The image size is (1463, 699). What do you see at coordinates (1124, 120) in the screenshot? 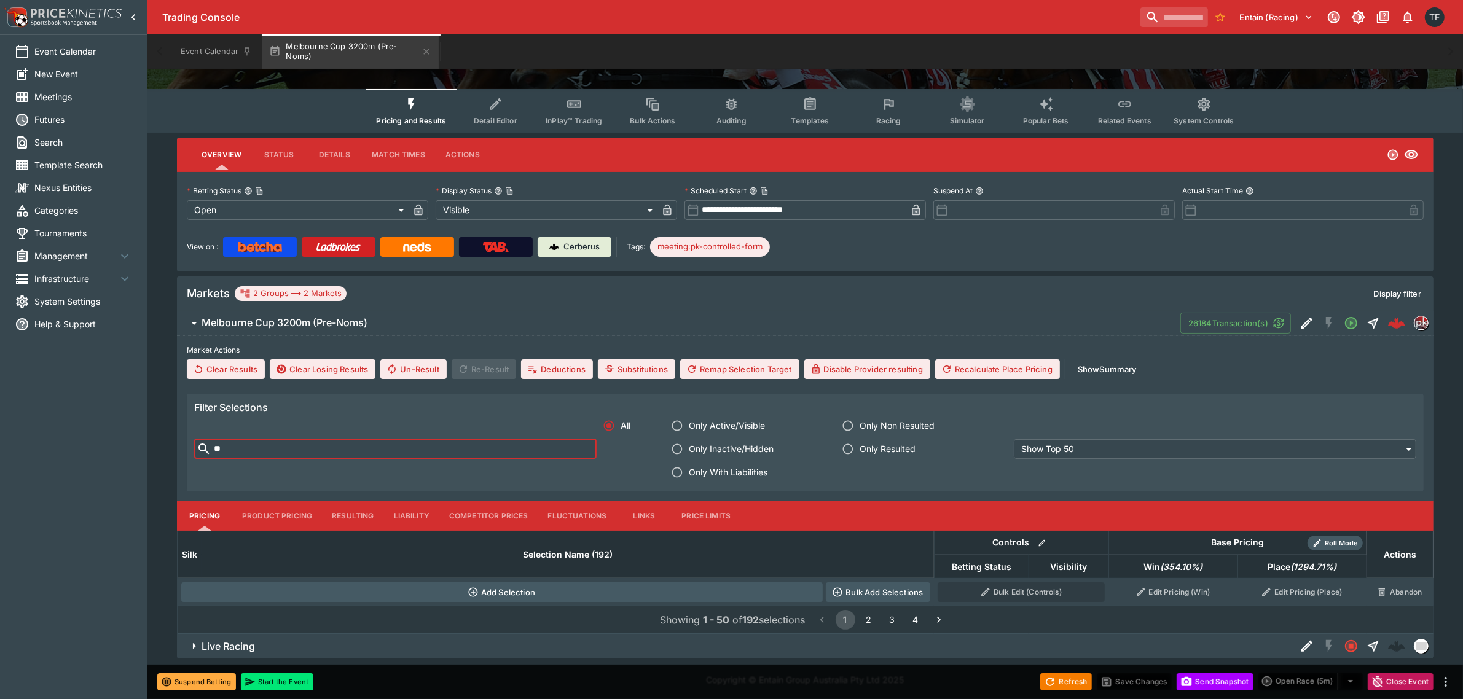
I see `span: Related Events` at bounding box center [1124, 120].